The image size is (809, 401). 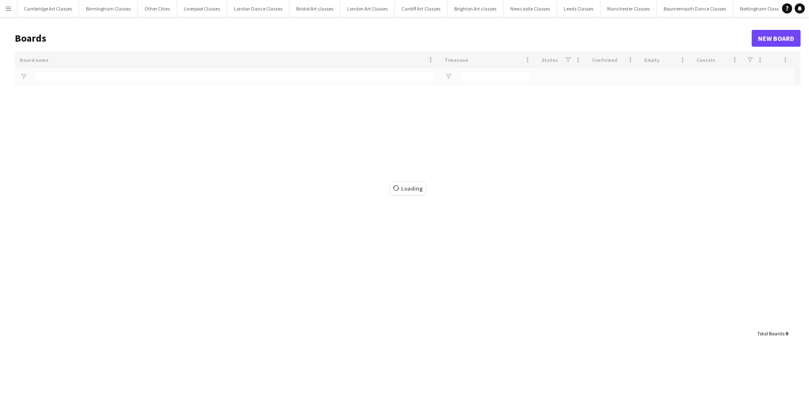 I want to click on button: London Art Classes, so click(x=367, y=8).